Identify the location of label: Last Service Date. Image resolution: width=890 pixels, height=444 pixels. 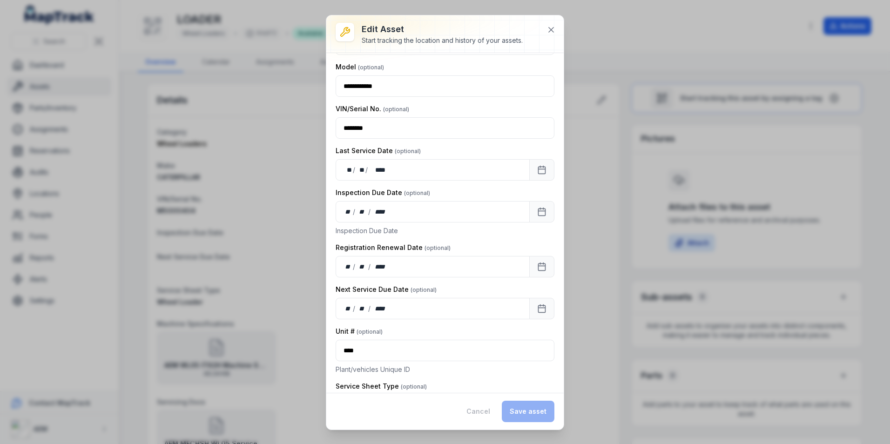
(378, 151).